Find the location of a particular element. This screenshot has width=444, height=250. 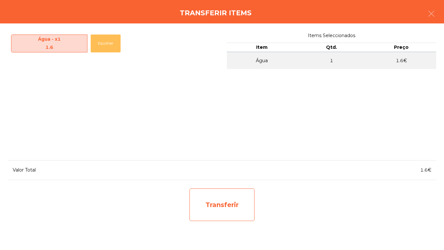

td: Água is located at coordinates (262, 61).